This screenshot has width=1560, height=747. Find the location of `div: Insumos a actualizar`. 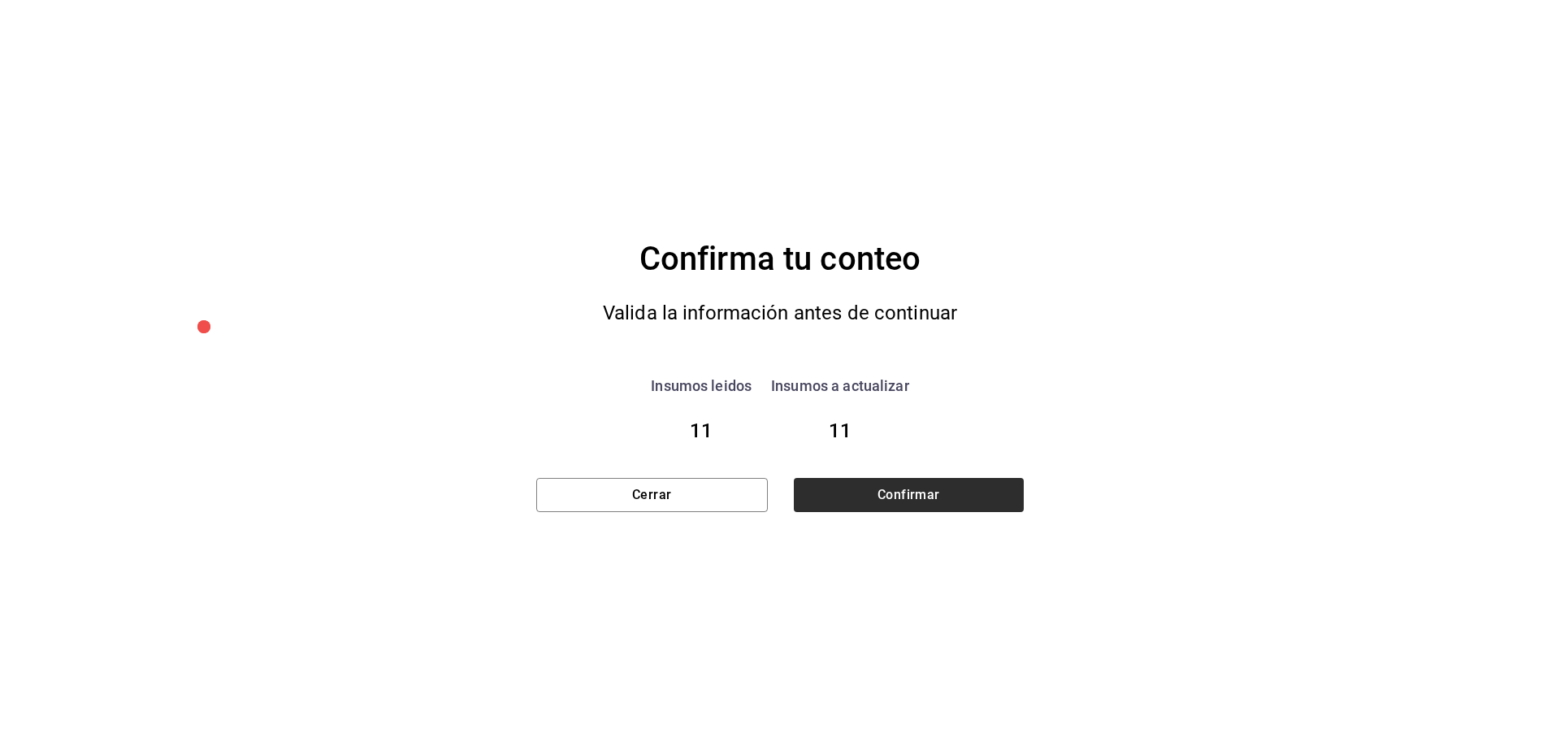

div: Insumos a actualizar is located at coordinates (840, 385).